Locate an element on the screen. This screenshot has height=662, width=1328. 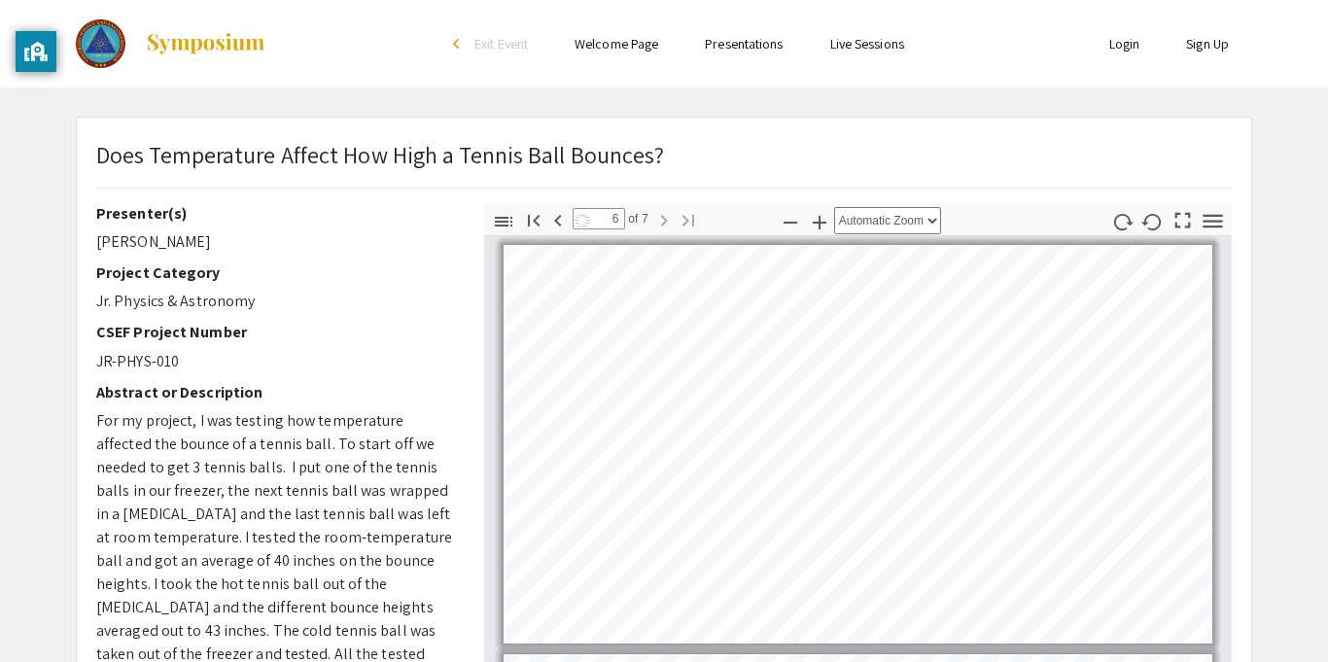
button: Previous Page is located at coordinates (558, 219).